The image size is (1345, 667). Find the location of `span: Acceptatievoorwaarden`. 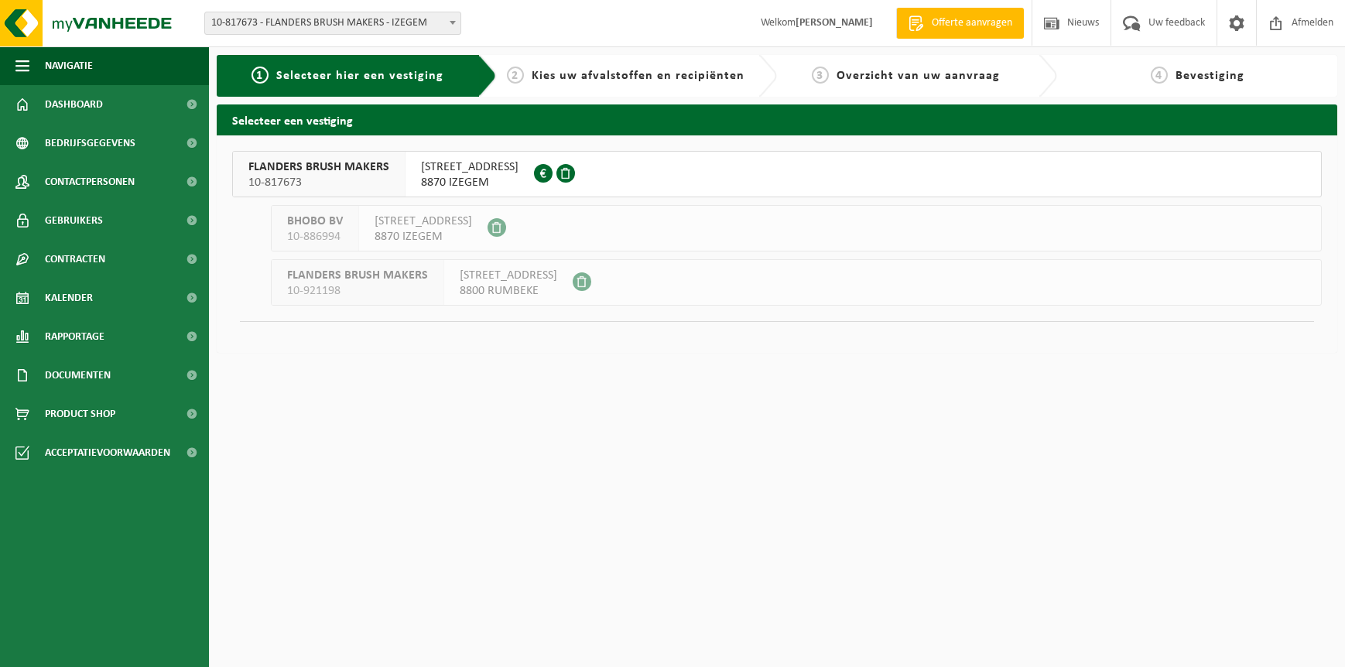

span: Acceptatievoorwaarden is located at coordinates (108, 453).